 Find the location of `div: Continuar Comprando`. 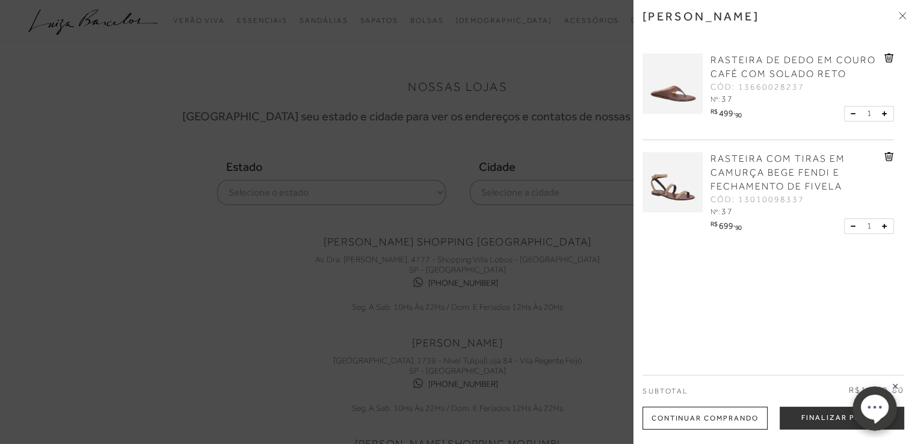

div: Continuar Comprando is located at coordinates (705, 418).